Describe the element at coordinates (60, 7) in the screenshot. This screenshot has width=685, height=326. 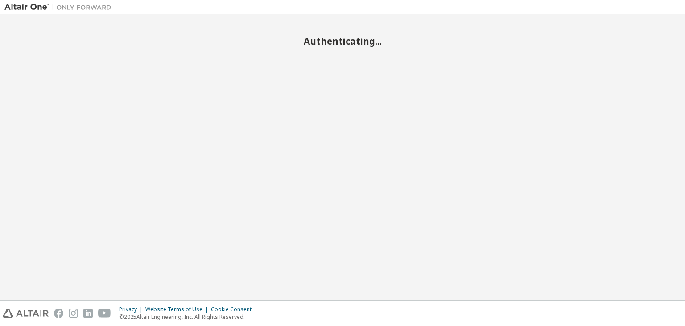
I see `img: Altair One` at that location.